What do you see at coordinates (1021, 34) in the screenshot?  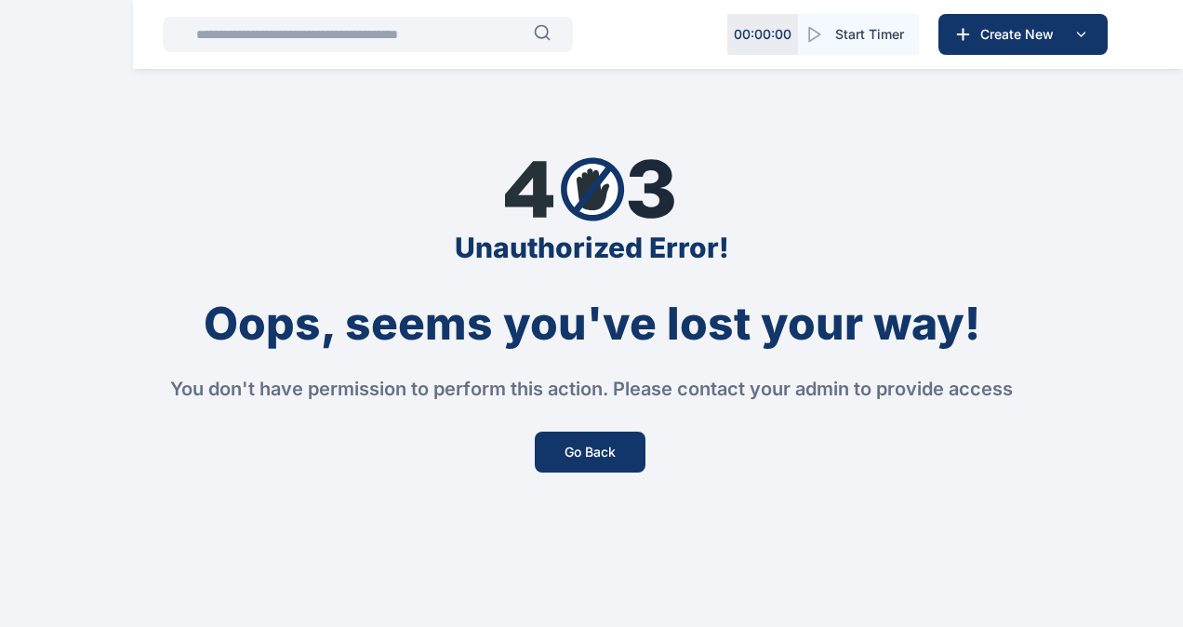 I see `span: Create New` at bounding box center [1021, 34].